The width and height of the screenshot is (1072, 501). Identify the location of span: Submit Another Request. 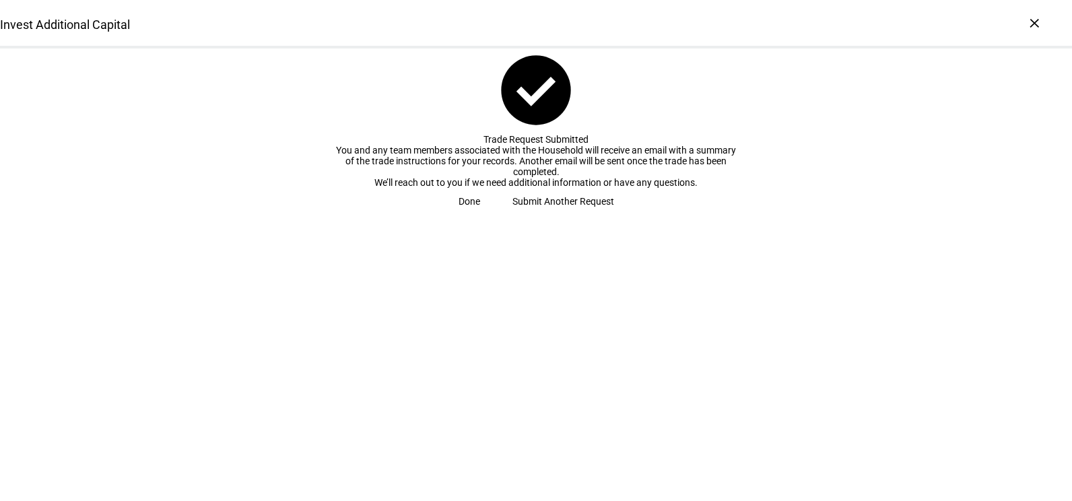
(563, 201).